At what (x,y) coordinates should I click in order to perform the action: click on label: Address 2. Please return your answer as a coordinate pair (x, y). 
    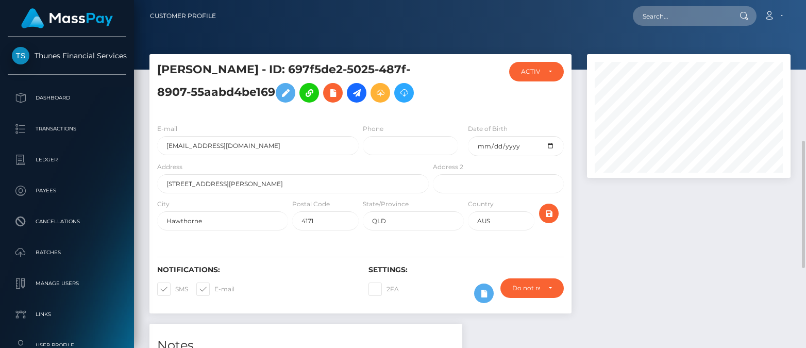
    Looking at the image, I should click on (448, 167).